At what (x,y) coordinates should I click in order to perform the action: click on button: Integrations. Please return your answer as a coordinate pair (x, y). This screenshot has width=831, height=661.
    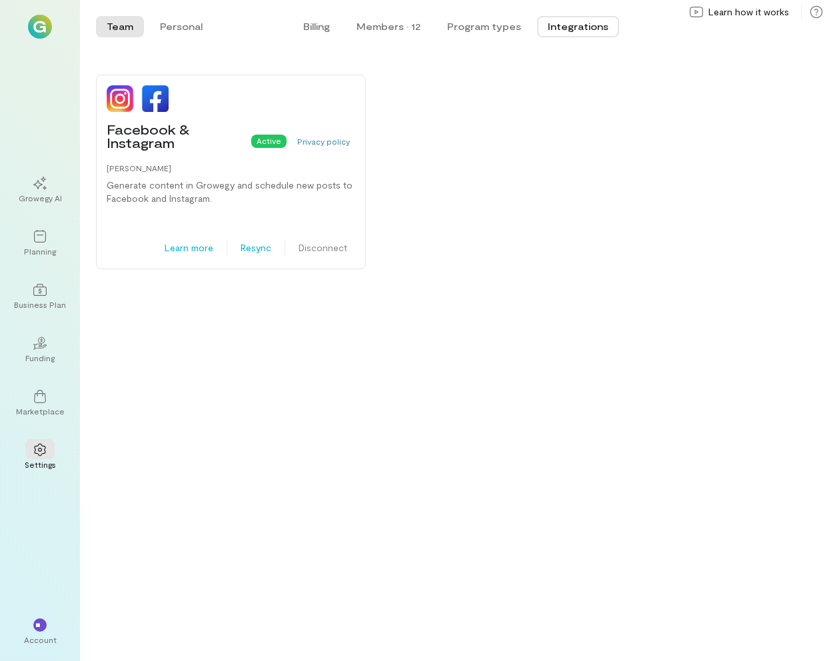
    Looking at the image, I should click on (578, 27).